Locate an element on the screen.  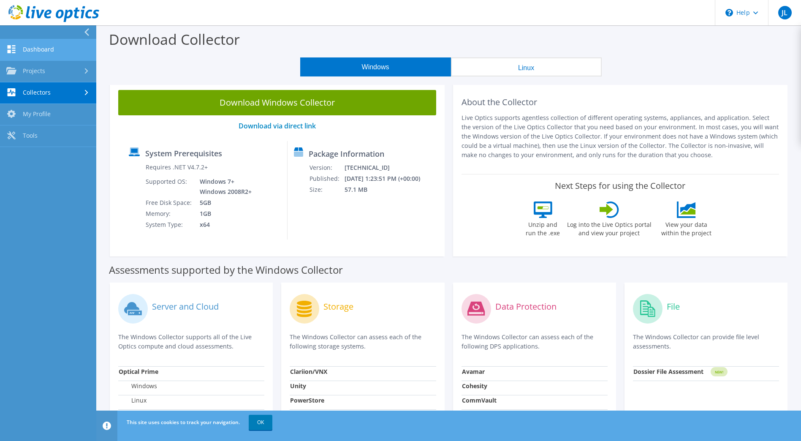
label: Unzip and run the .exe is located at coordinates (543, 227).